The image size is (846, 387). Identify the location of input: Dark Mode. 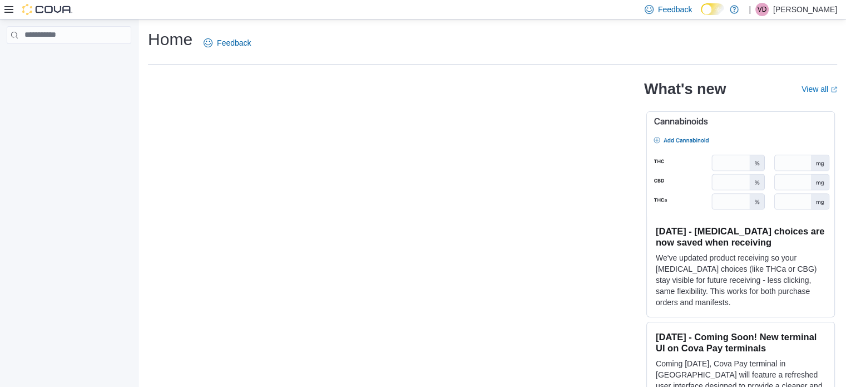
(713, 9).